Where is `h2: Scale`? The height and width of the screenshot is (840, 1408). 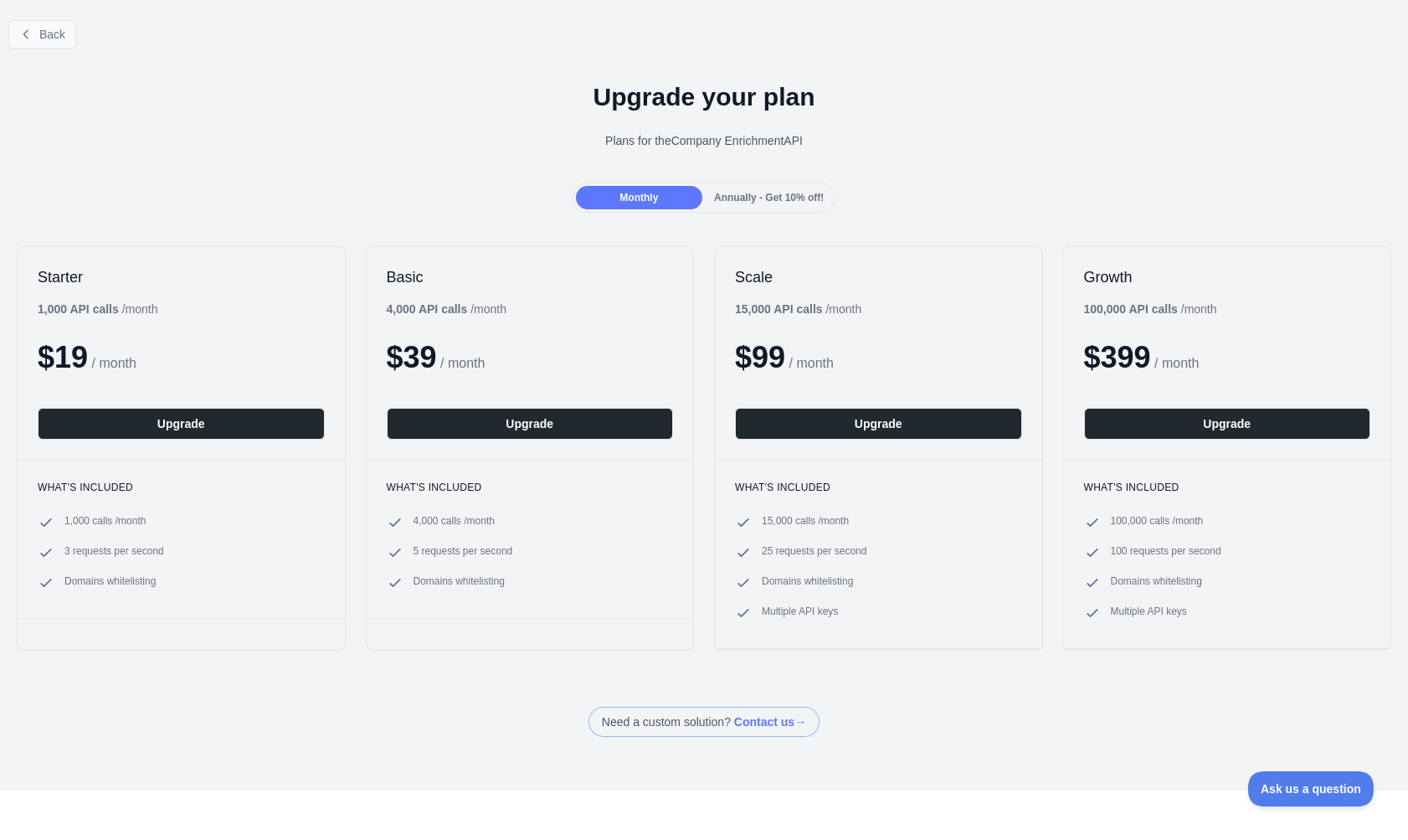
h2: Scale is located at coordinates (878, 278).